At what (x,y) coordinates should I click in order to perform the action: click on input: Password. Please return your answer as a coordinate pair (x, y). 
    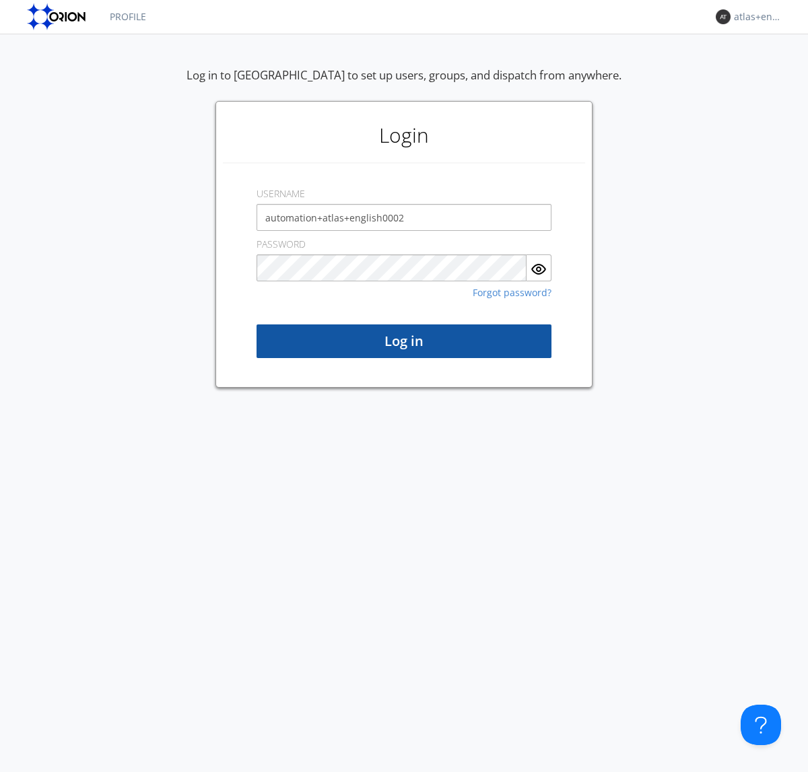
    Looking at the image, I should click on (391, 268).